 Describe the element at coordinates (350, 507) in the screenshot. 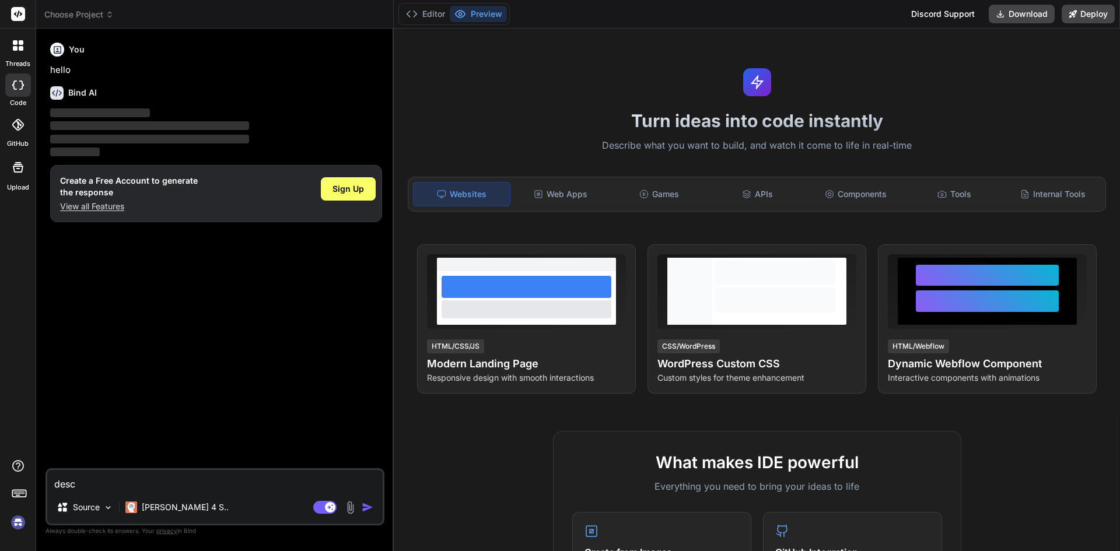

I see `img: attachment` at that location.